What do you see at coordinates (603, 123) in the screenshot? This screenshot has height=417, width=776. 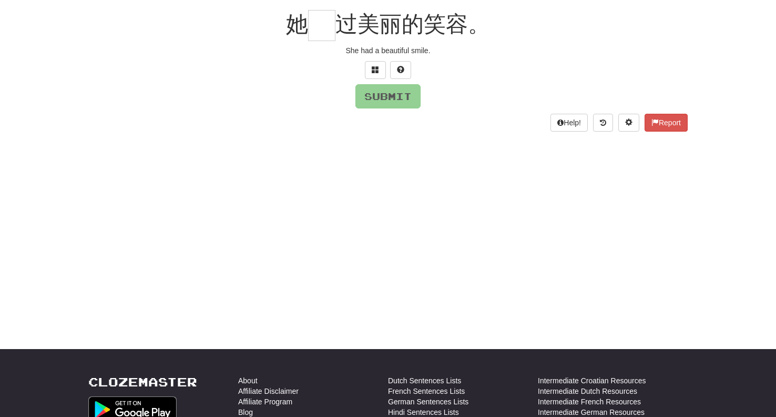 I see `button: Round history (alt+y)` at bounding box center [603, 123].